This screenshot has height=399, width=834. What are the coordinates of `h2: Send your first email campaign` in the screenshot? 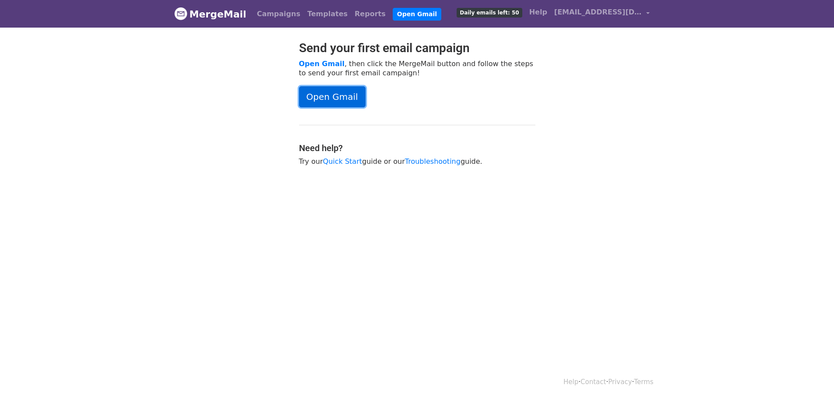 It's located at (417, 48).